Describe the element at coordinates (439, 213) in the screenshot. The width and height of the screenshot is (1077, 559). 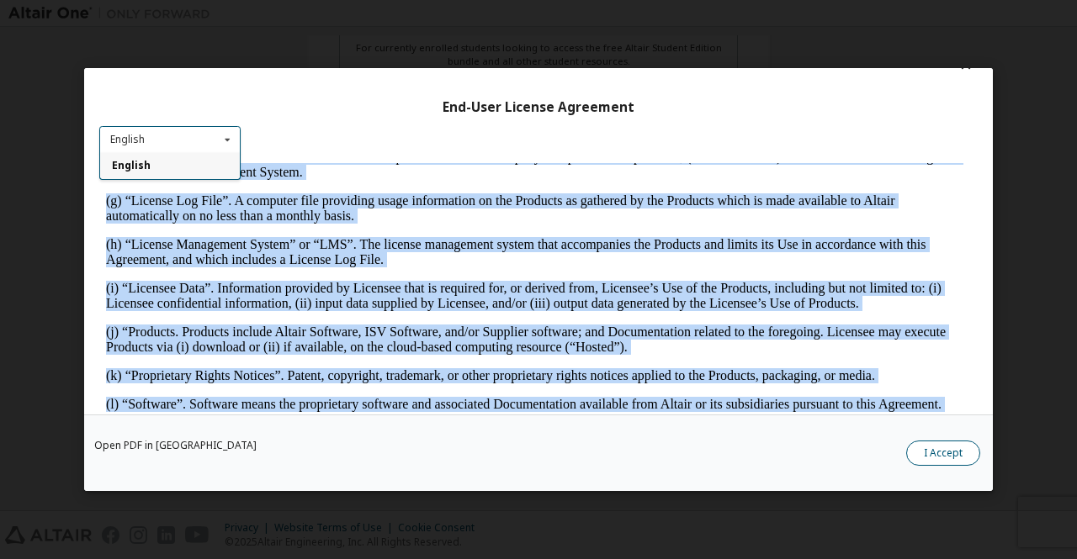
I see `p: (k) “Proprietary Rights Notices”. Patent, copyright, trademark, or other proprietary rights notic...` at that location.